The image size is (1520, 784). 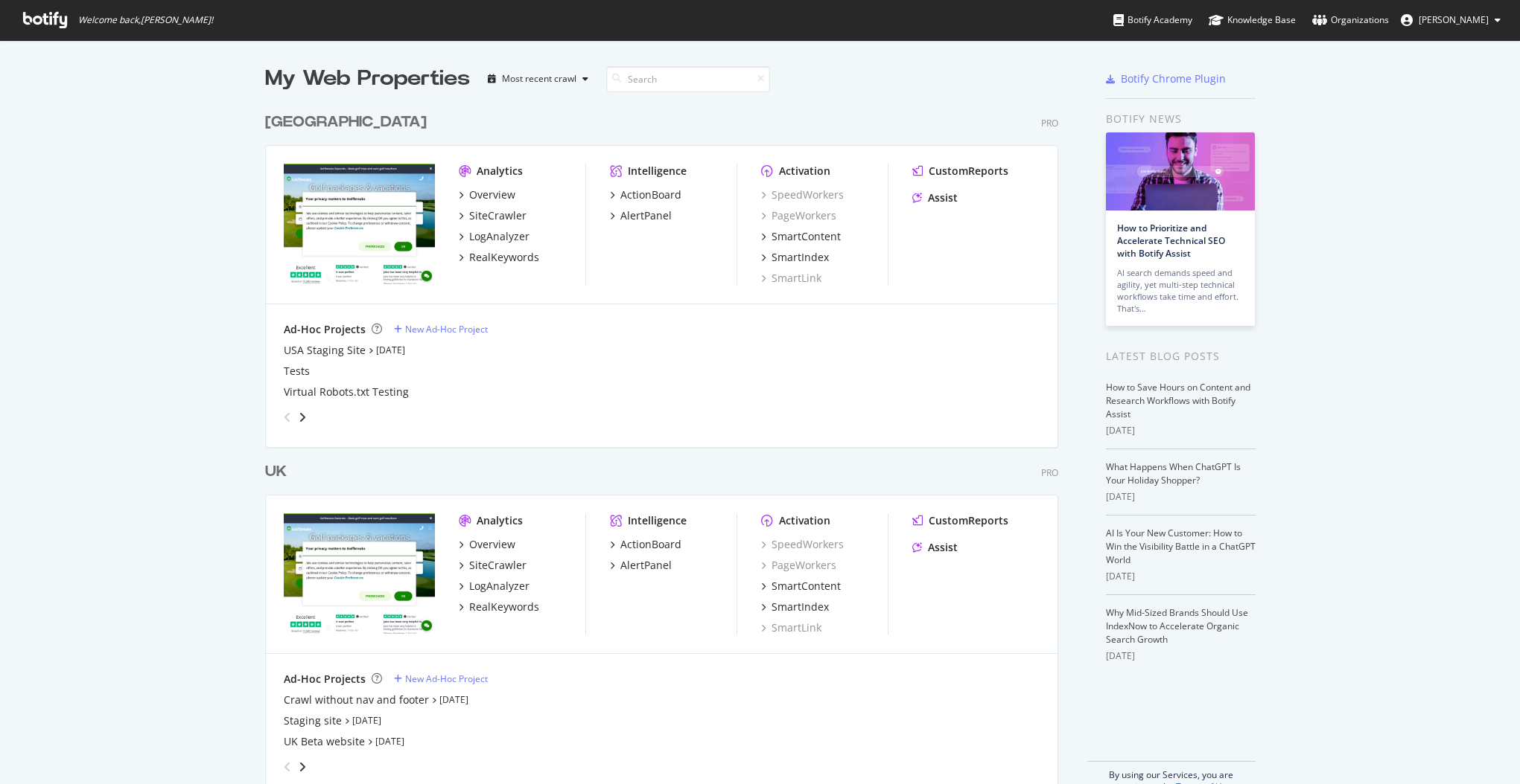 What do you see at coordinates (1173, 473) in the screenshot?
I see `a: What Happens When ChatGPT Is Your Holiday Shopper?` at bounding box center [1173, 473].